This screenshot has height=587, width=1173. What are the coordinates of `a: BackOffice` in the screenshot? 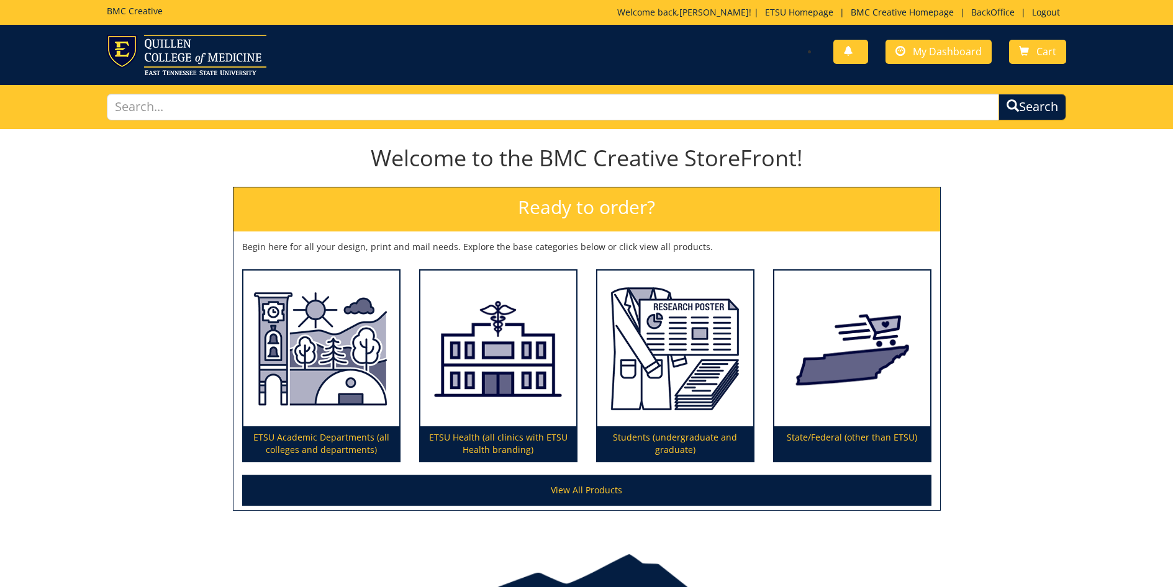 It's located at (993, 12).